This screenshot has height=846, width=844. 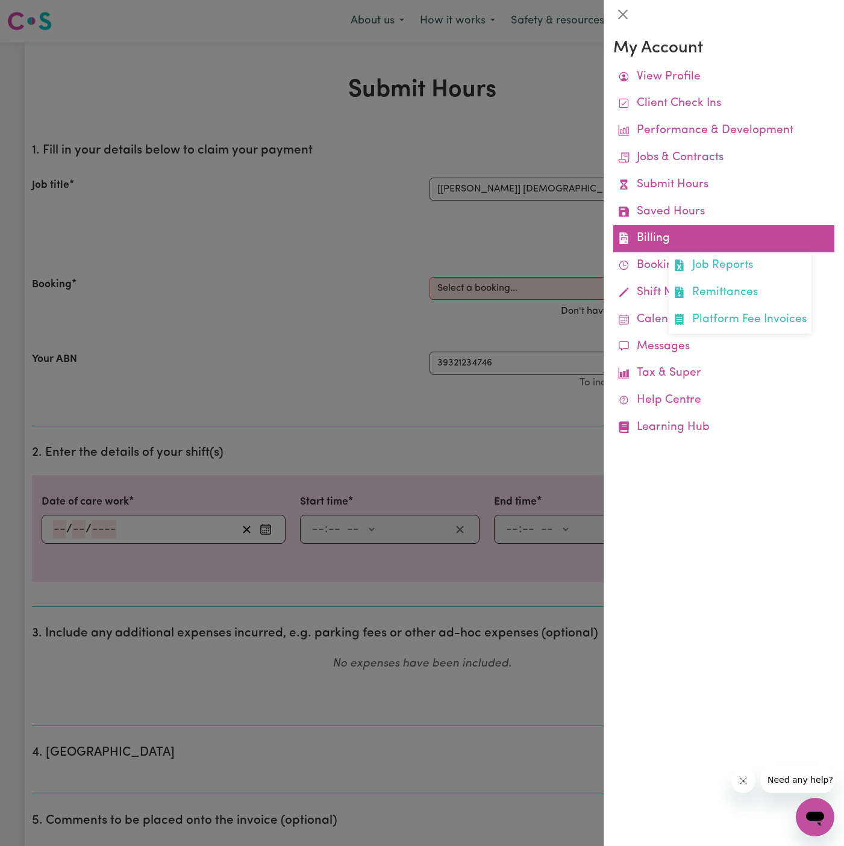 What do you see at coordinates (723, 320) in the screenshot?
I see `a: Calendar` at bounding box center [723, 320].